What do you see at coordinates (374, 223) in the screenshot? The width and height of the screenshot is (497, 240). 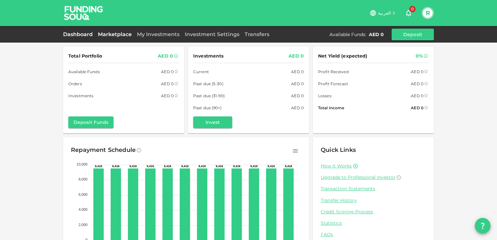 I see `a: Statistics` at bounding box center [374, 223].